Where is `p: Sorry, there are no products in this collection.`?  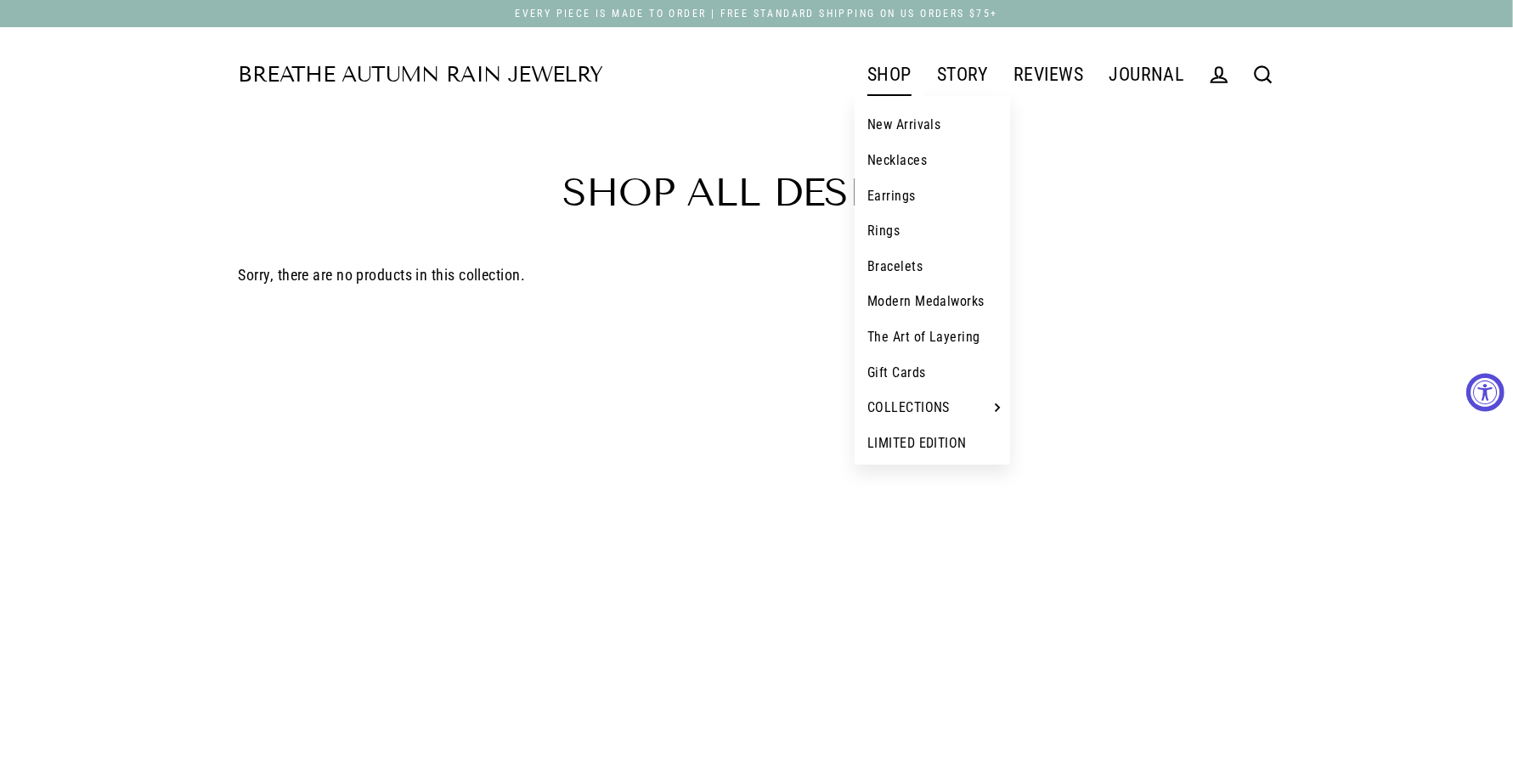
p: Sorry, there are no products in this collection. is located at coordinates (756, 275).